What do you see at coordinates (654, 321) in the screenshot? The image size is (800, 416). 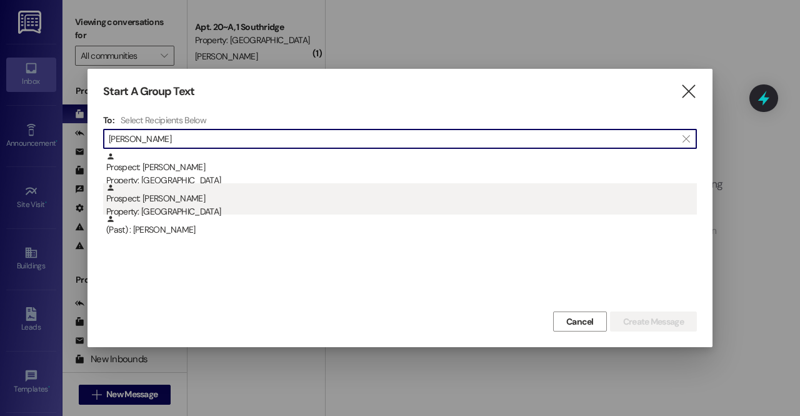 I see `span: Create Message` at bounding box center [654, 321].